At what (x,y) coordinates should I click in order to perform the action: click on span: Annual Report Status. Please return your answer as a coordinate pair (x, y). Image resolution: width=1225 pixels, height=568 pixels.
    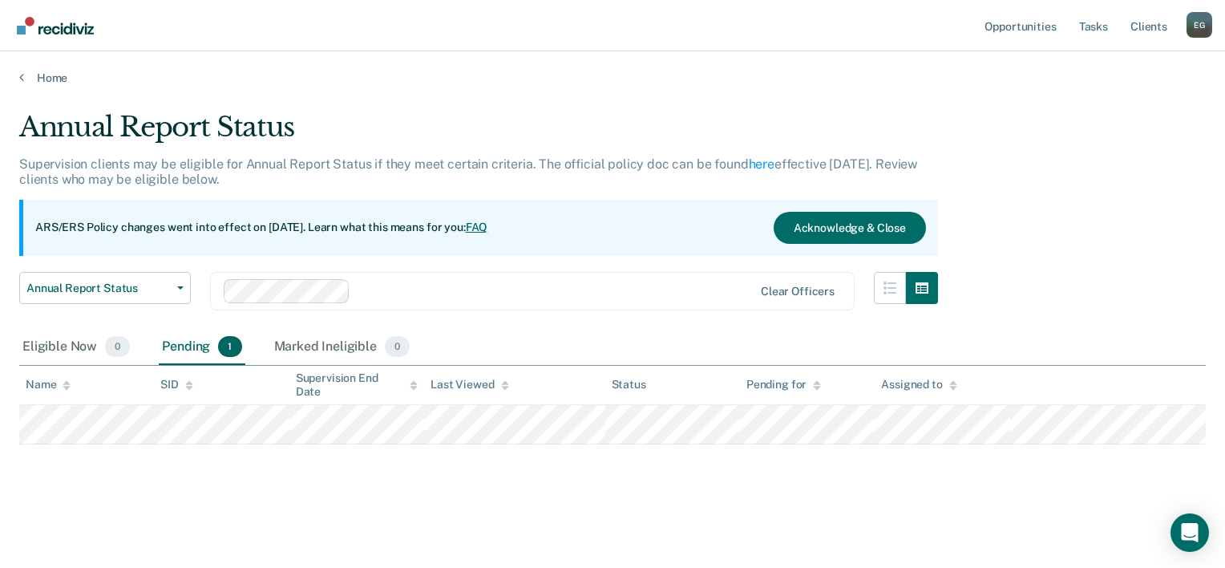
    Looking at the image, I should click on (99, 288).